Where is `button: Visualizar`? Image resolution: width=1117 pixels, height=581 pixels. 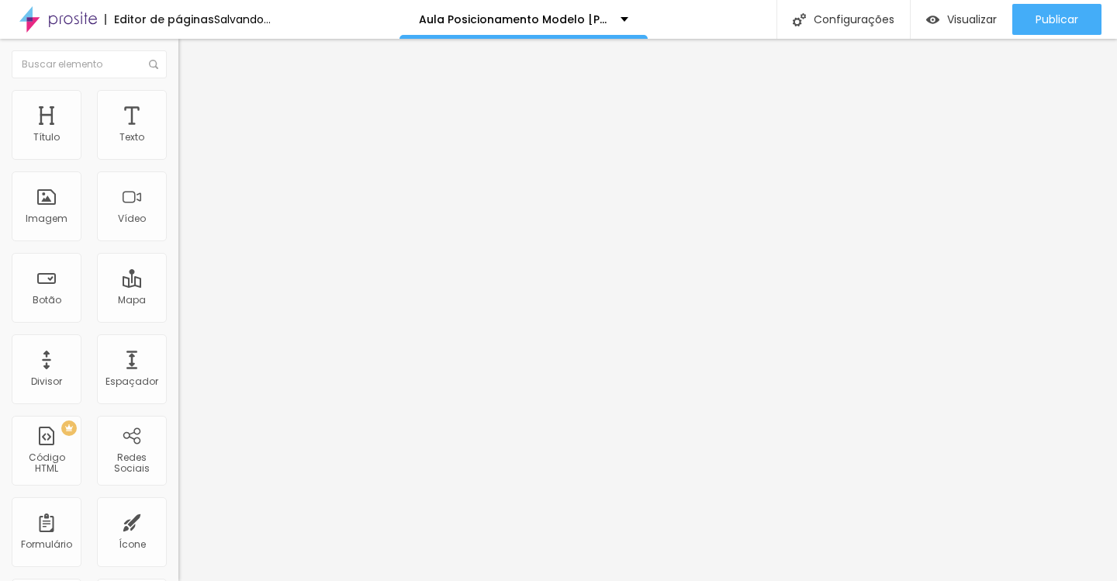 button: Visualizar is located at coordinates (961, 19).